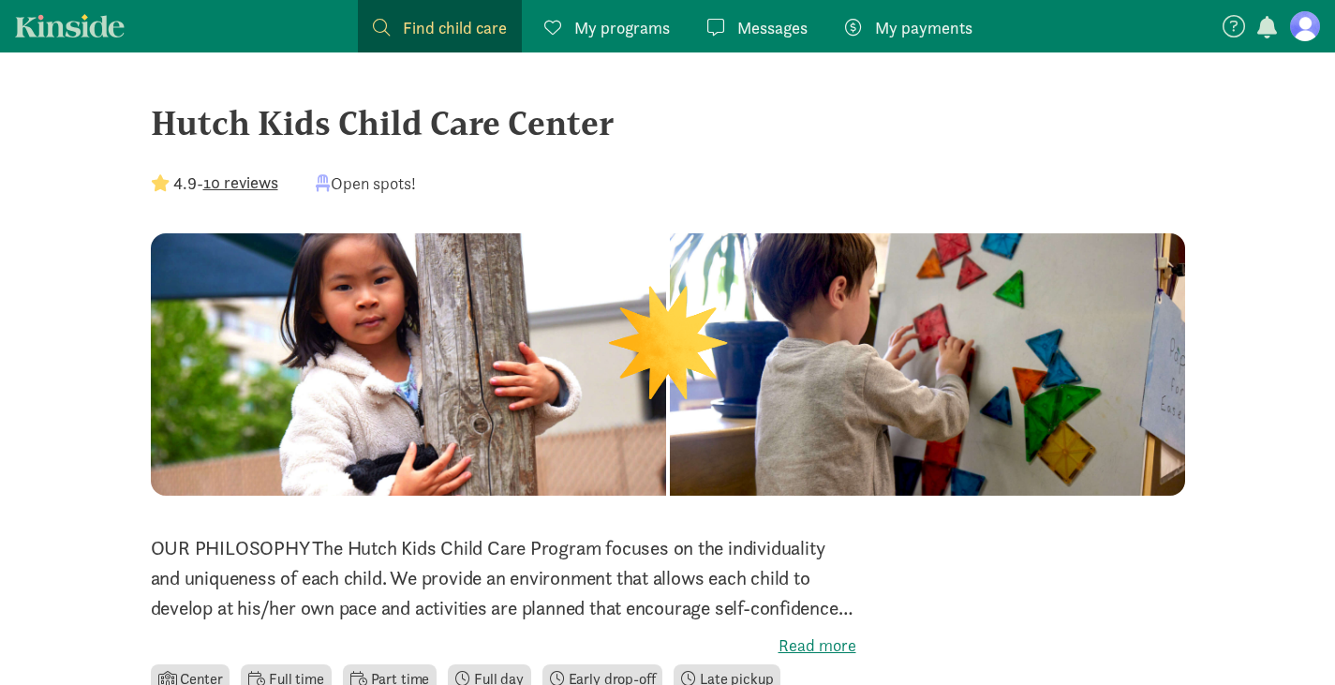 The width and height of the screenshot is (1335, 685). What do you see at coordinates (503, 578) in the screenshot?
I see `p: OUR PHILOSOPHY The Hutch Kids Child Care Program focuses on the individuality and uniqueness of e...` at bounding box center [503, 578].